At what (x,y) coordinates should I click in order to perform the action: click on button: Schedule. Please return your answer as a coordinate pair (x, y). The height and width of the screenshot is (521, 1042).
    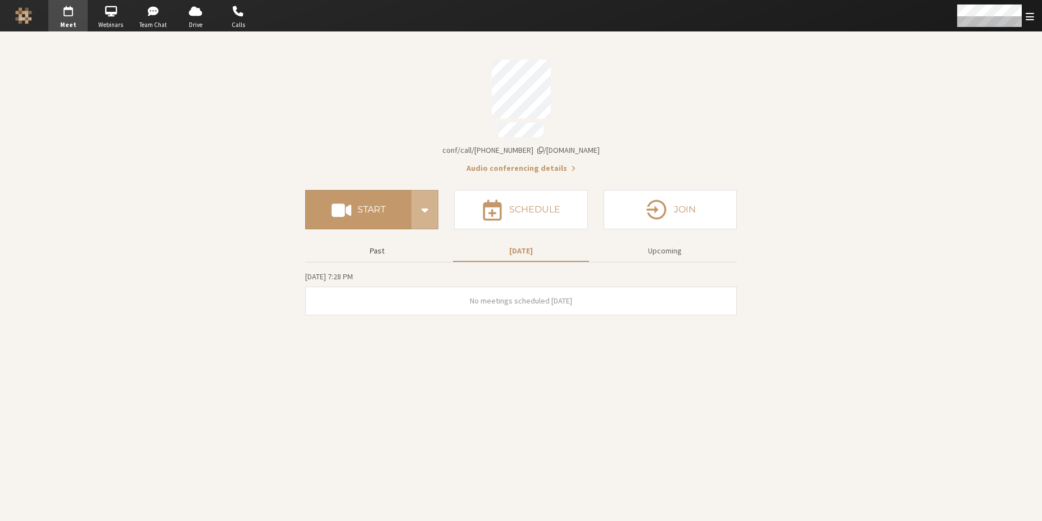
    Looking at the image, I should click on (520, 210).